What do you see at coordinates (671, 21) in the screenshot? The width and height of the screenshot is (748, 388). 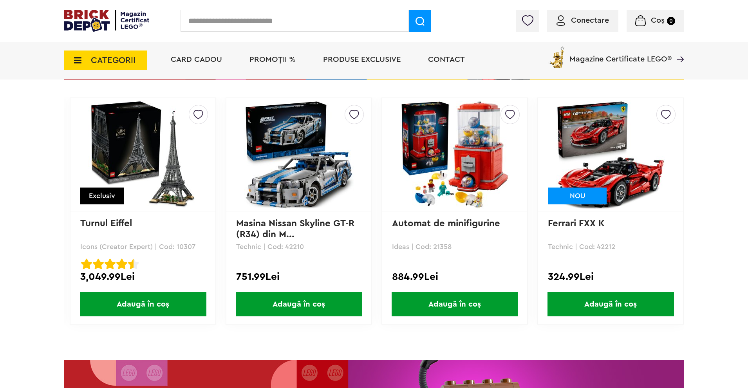 I see `small: 0` at bounding box center [671, 21].